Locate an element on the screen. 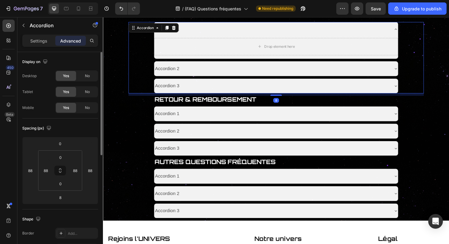  button: Save is located at coordinates (376, 9).